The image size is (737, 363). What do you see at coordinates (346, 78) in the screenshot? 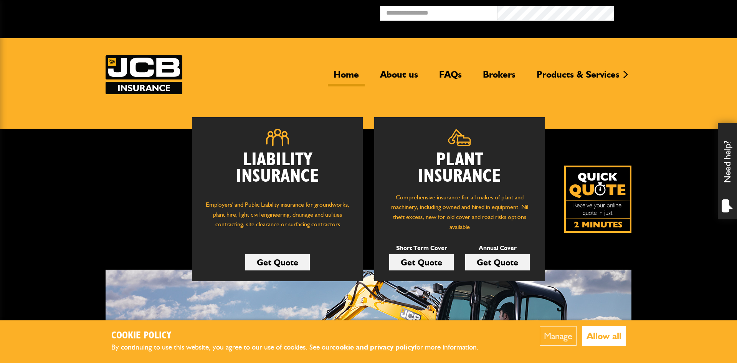
I see `a: Home` at bounding box center [346, 78].